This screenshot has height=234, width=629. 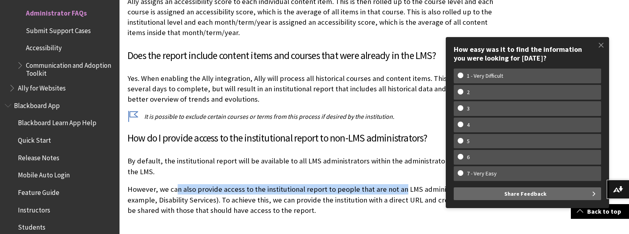 What do you see at coordinates (315, 138) in the screenshot?
I see `h3: How do I provide access to the institutional report to non-LMS administrators?` at bounding box center [315, 138].